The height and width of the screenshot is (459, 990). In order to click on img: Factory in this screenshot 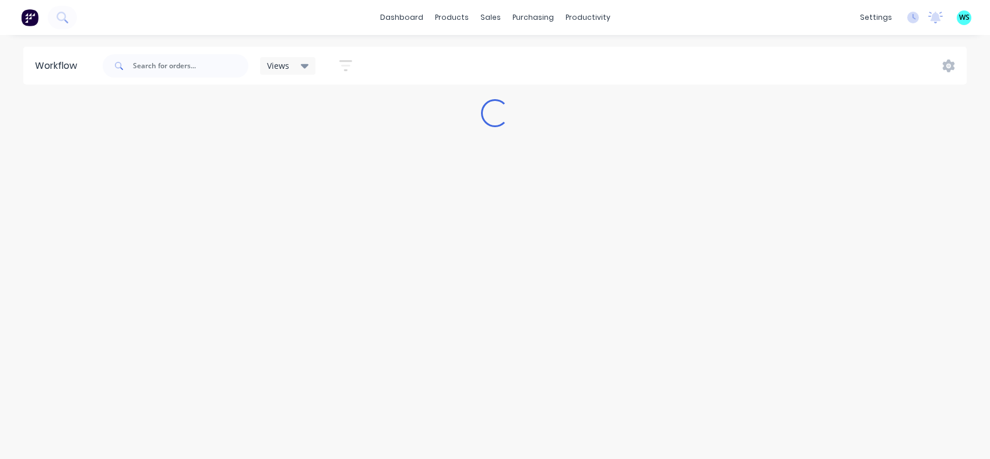, I will do `click(30, 17)`.